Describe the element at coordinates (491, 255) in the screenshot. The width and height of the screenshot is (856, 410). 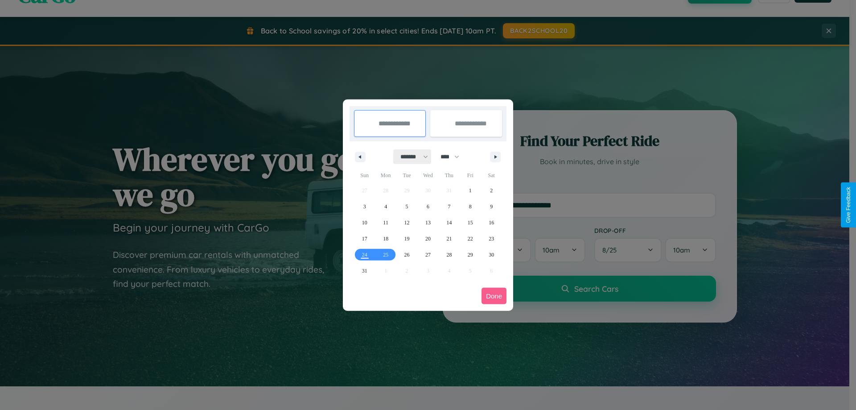
I see `span: 30` at that location.